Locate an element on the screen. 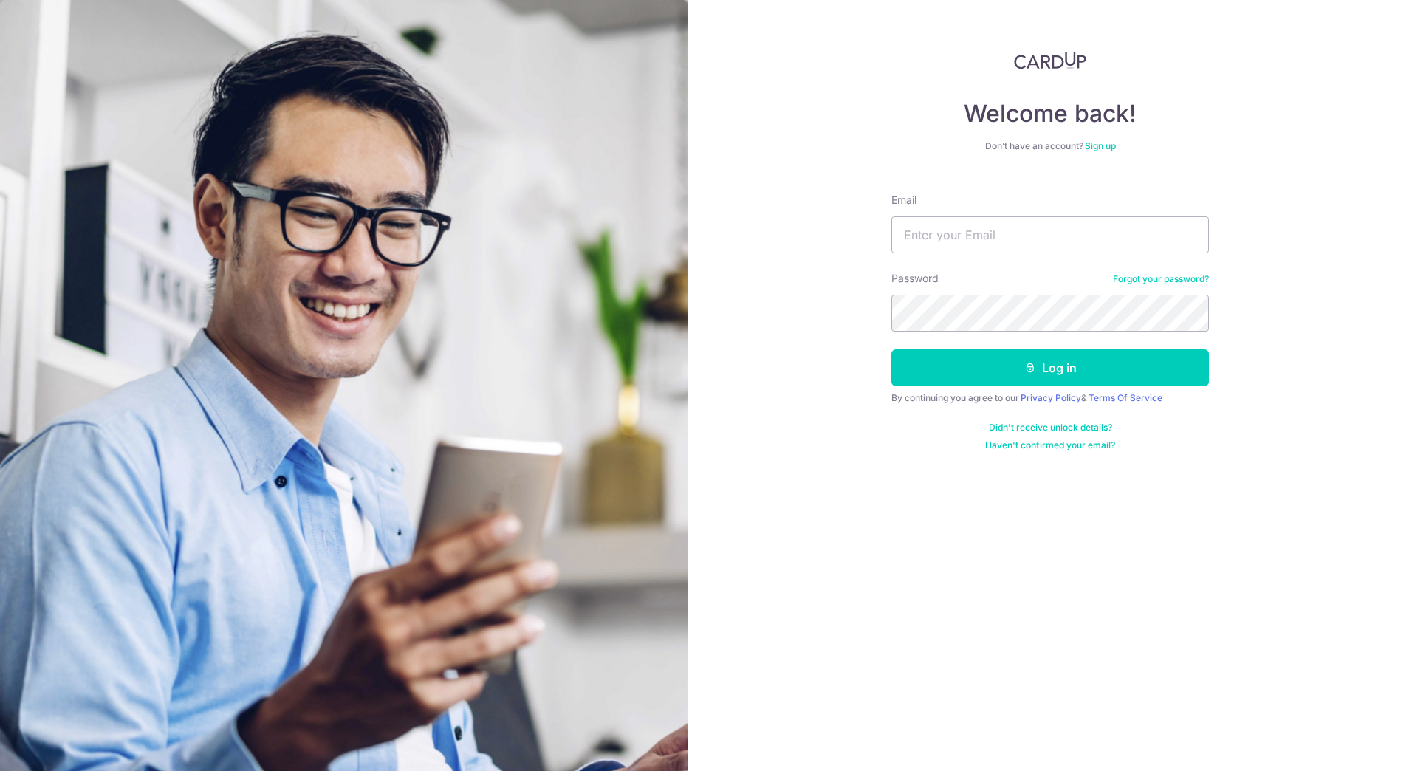  div: Don’t have an account? is located at coordinates (1050, 146).